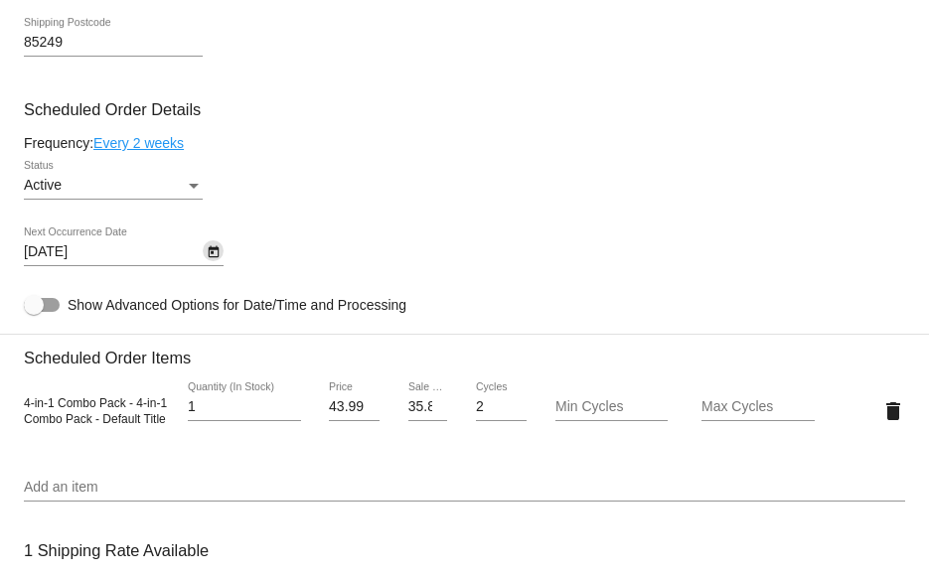 The width and height of the screenshot is (929, 578). Describe the element at coordinates (95, 411) in the screenshot. I see `span: 4-in-1 Combo Pack - 4-in-1 Combo Pack - Default Title` at that location.